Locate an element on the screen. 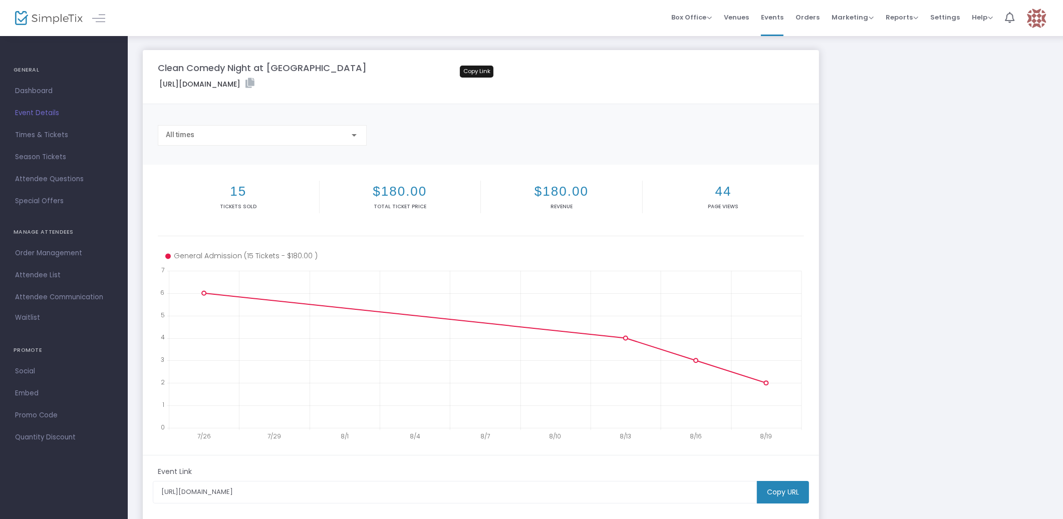 The height and width of the screenshot is (519, 1063). text: 8/1 is located at coordinates (345, 436).